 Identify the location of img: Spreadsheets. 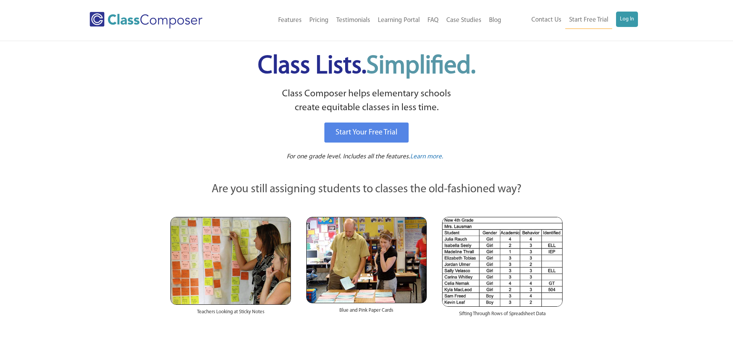
(502, 261).